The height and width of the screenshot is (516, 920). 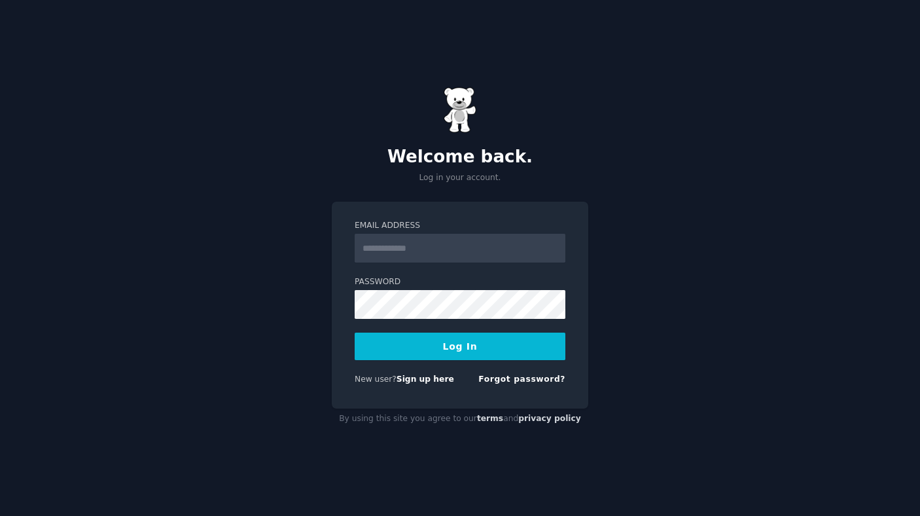 What do you see at coordinates (550, 418) in the screenshot?
I see `a: privacy policy` at bounding box center [550, 418].